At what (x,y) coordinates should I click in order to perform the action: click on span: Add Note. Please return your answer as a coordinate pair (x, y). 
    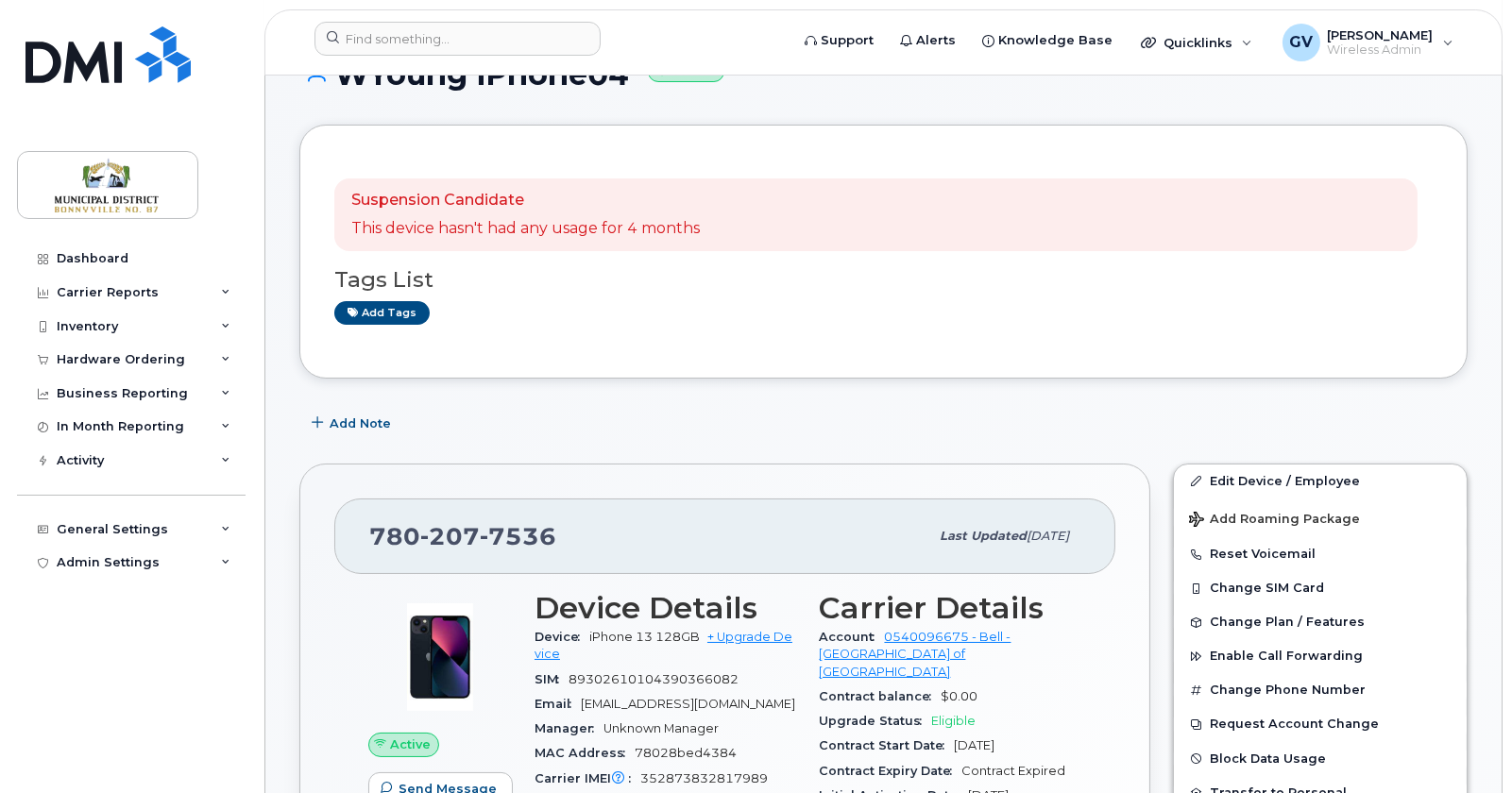
    Looking at the image, I should click on (360, 423).